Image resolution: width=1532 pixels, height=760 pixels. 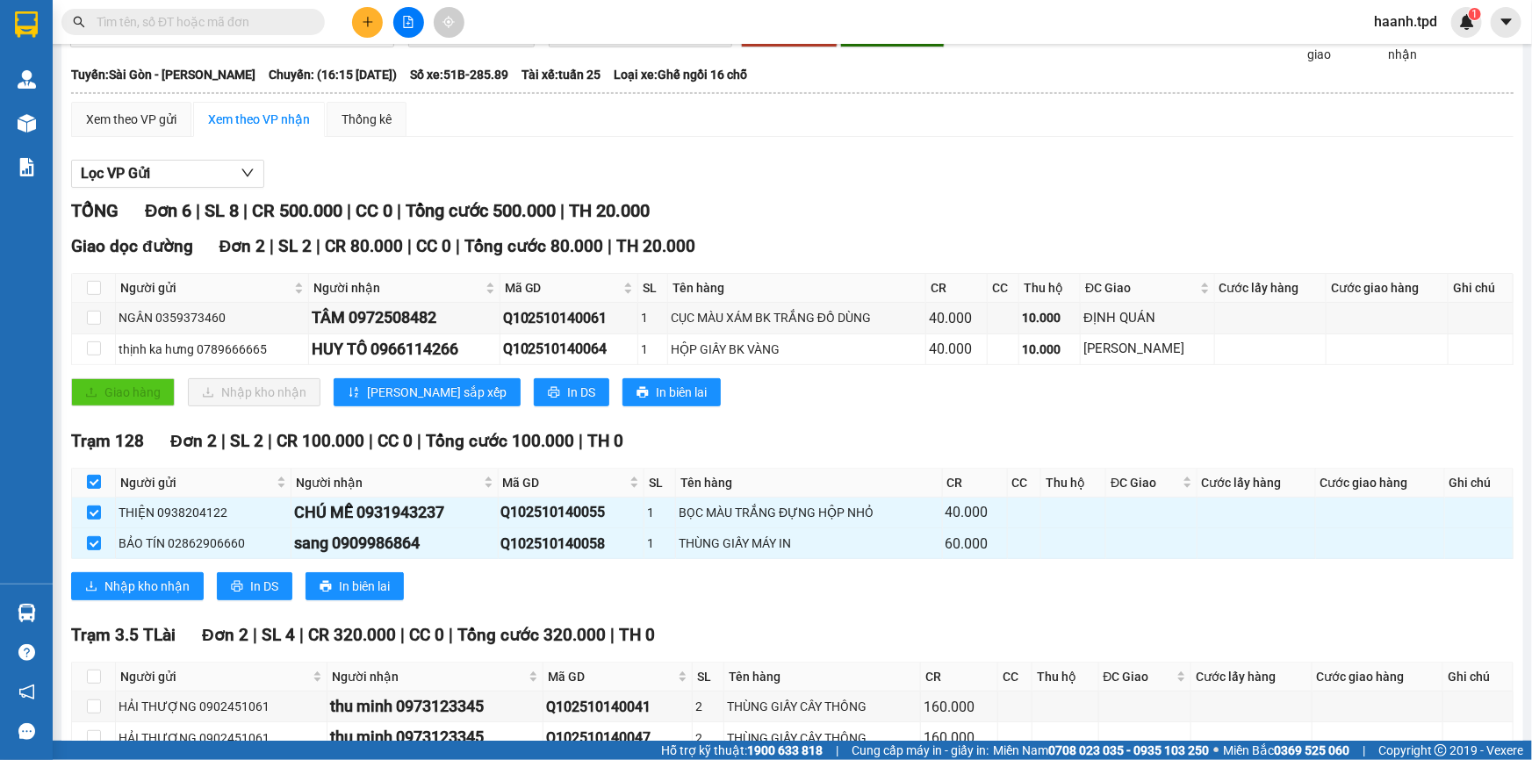 What do you see at coordinates (200, 22) in the screenshot?
I see `input: Tìm tên, số ĐT hoặc mã đơn` at bounding box center [200, 22].